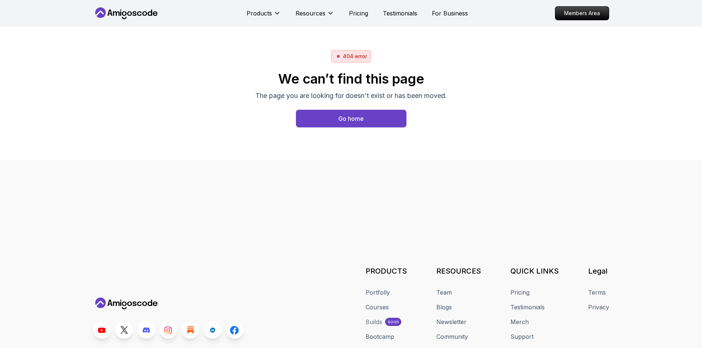  What do you see at coordinates (459, 271) in the screenshot?
I see `h3: RESOURCES` at bounding box center [459, 271].